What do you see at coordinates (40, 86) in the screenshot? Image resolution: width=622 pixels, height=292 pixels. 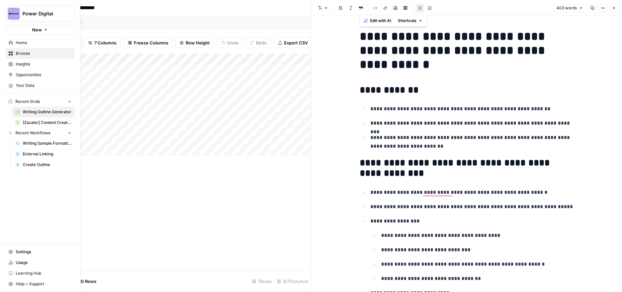 I see `a: Your Data` at bounding box center [40, 86].